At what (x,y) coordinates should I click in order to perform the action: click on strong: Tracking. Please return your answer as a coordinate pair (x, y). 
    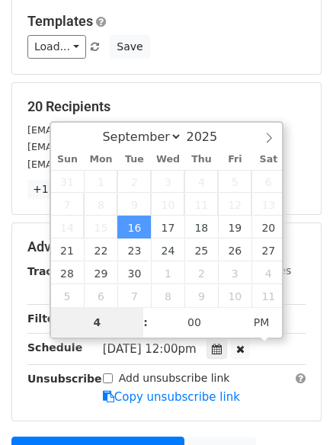
    Looking at the image, I should click on (53, 271).